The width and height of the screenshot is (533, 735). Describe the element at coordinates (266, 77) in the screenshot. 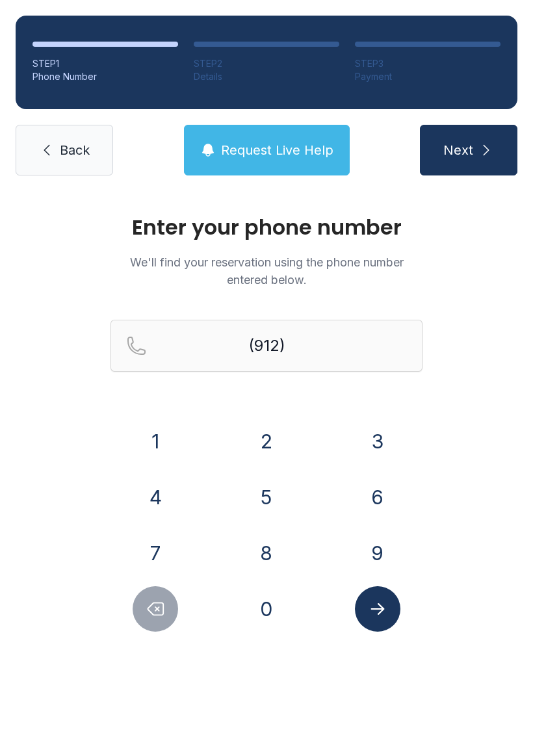

I see `div: Details` at that location.